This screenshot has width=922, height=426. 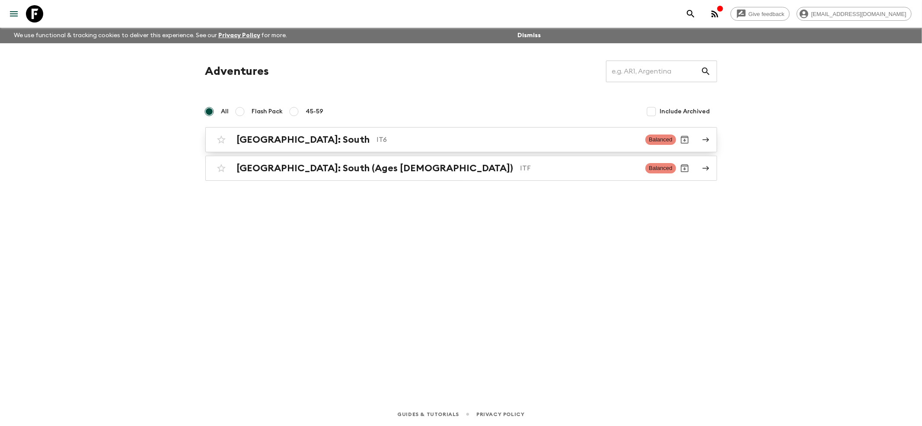 I want to click on p: IT6, so click(x=508, y=140).